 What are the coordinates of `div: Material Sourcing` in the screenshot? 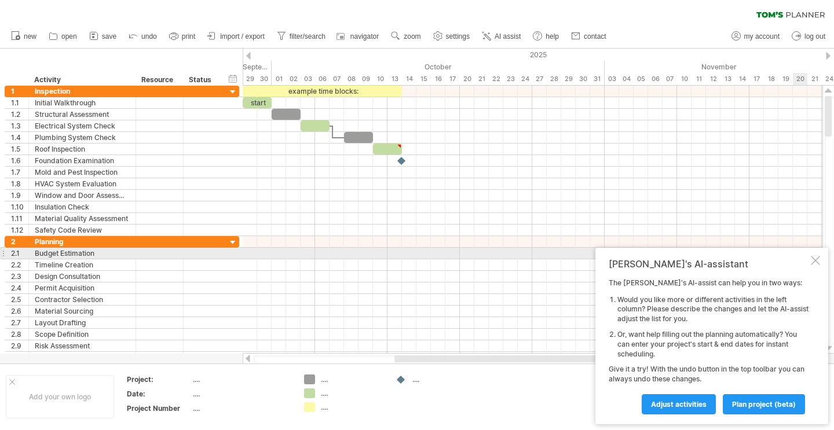 It's located at (82, 311).